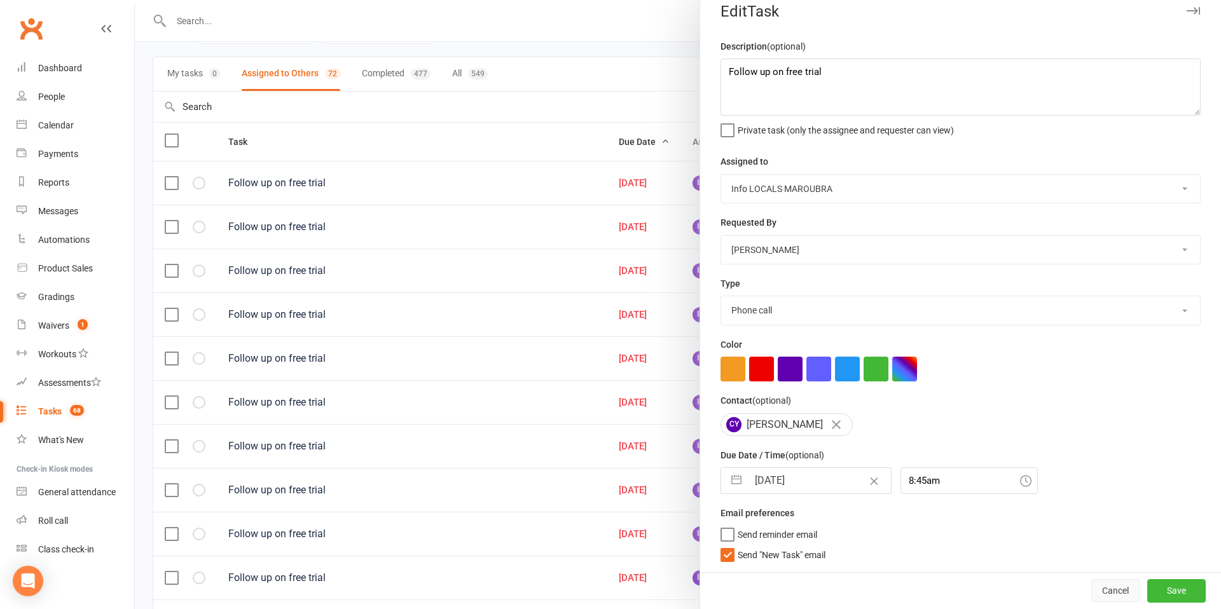 Image resolution: width=1221 pixels, height=609 pixels. I want to click on div: Automations, so click(64, 240).